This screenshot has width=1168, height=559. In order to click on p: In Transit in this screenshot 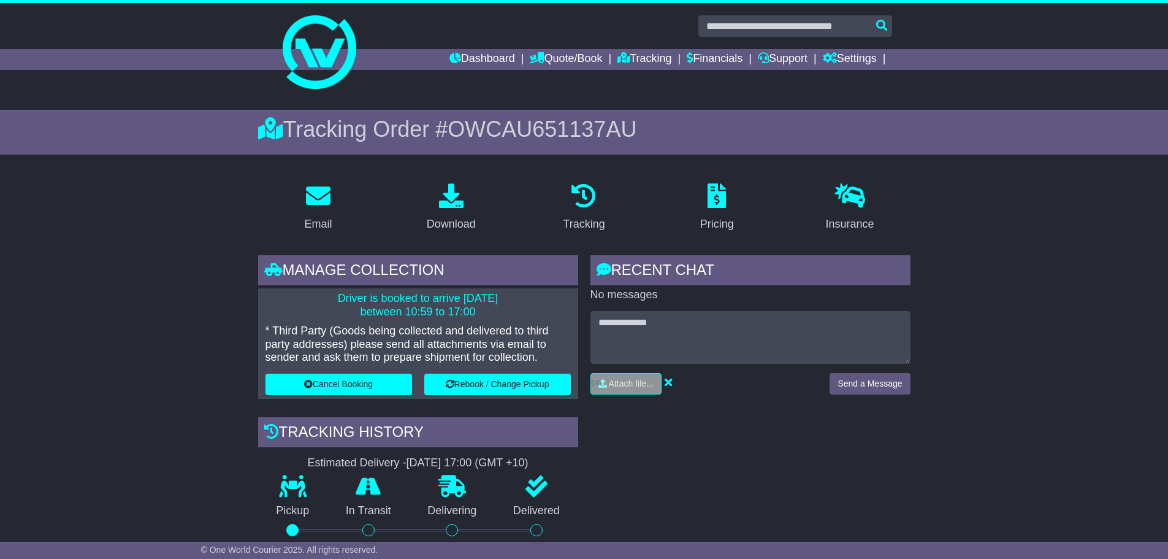, I will do `click(369, 511)`.